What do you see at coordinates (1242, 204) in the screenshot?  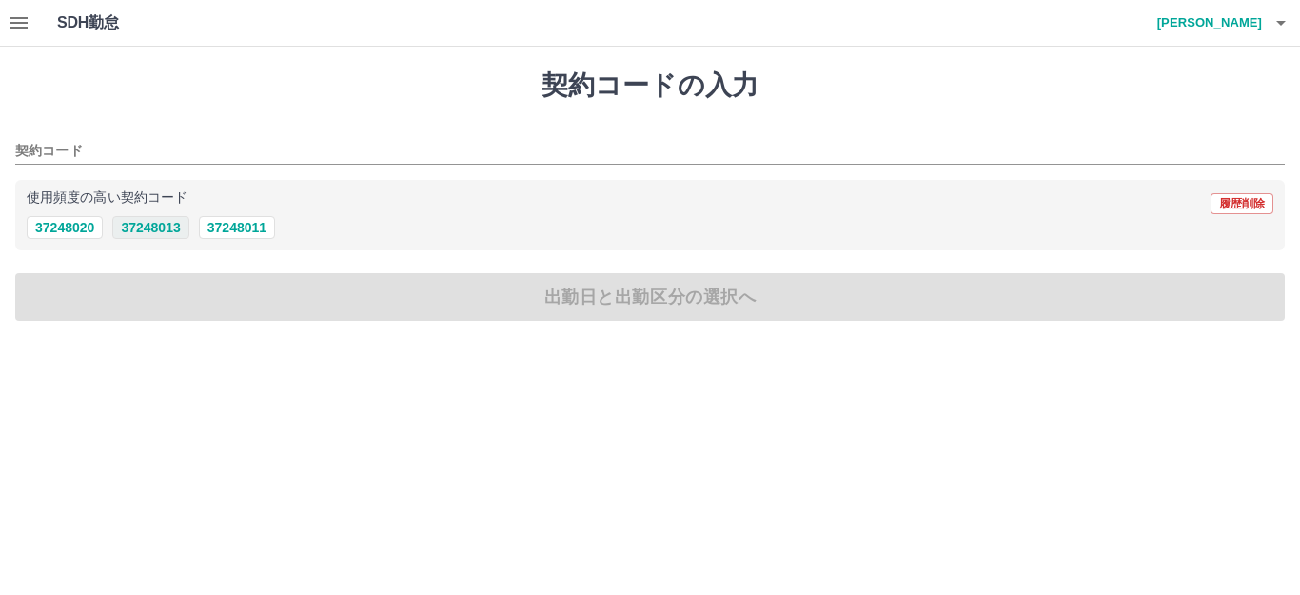 I see `button: 履歴削除` at bounding box center [1242, 204].